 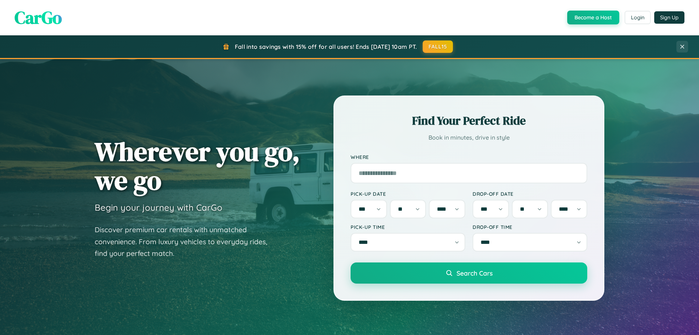 What do you see at coordinates (469, 157) in the screenshot?
I see `label: Where` at bounding box center [469, 157].